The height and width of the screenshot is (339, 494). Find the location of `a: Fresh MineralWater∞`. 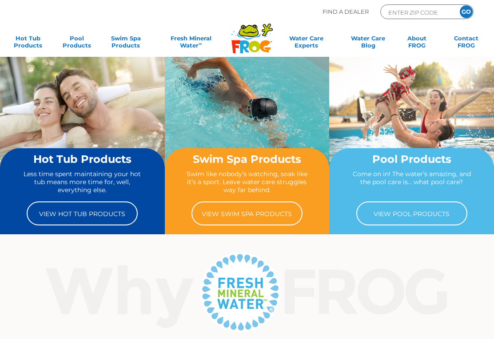

a: Fresh MineralWater∞ is located at coordinates (191, 44).